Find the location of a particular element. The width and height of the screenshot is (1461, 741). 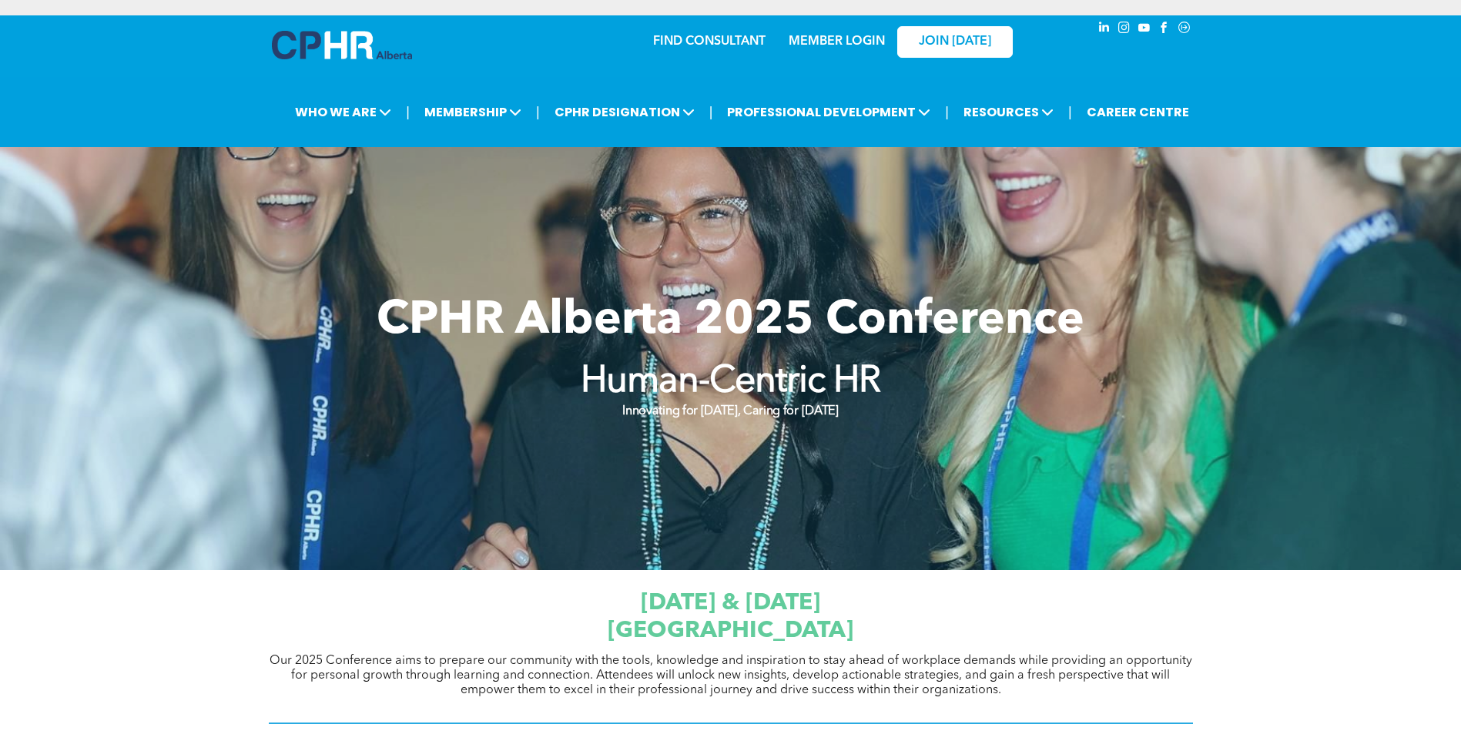

a: youtube is located at coordinates (1144, 29).